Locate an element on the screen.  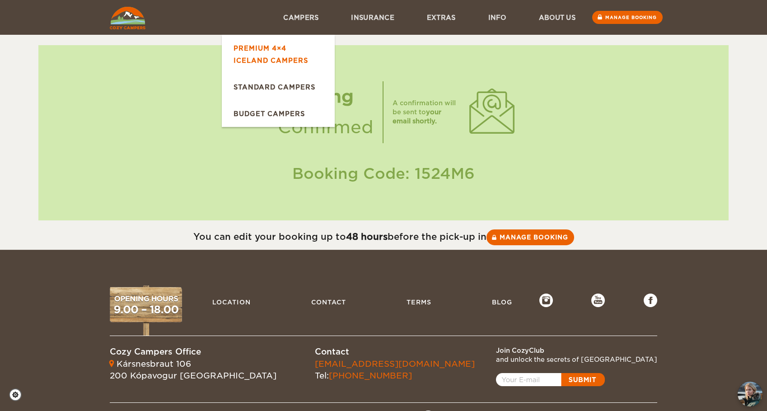
div: Confirmed is located at coordinates (326, 127).